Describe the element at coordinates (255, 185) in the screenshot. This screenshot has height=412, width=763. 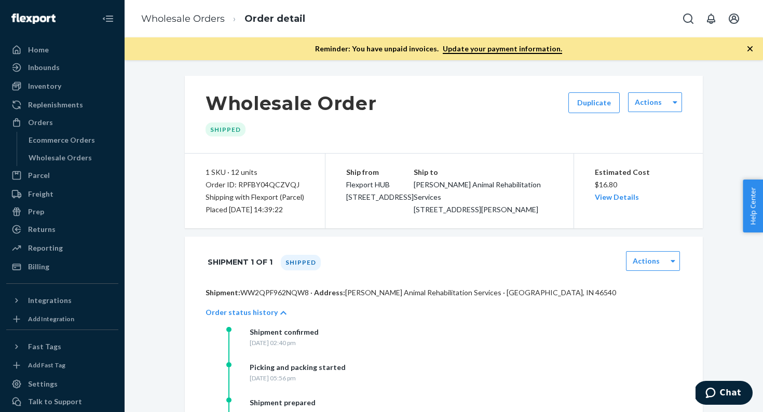
I see `div: Order ID: RPFBY04QCZVQJ` at that location.